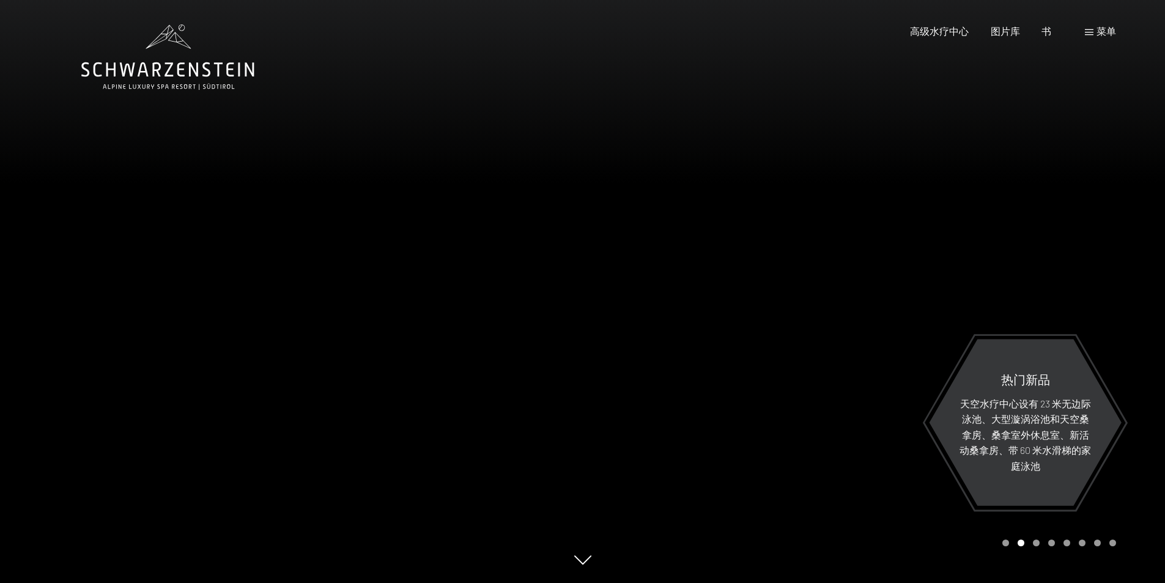 The height and width of the screenshot is (583, 1165). What do you see at coordinates (1026, 379) in the screenshot?
I see `font: 热门新品` at bounding box center [1026, 379].